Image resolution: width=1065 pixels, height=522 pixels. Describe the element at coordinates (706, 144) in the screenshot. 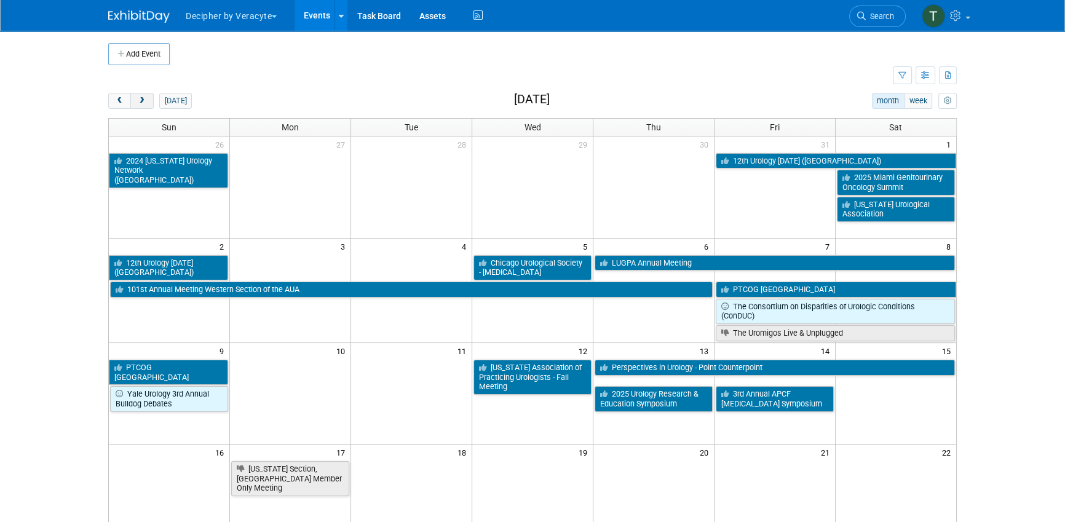

I see `span: 30` at that location.